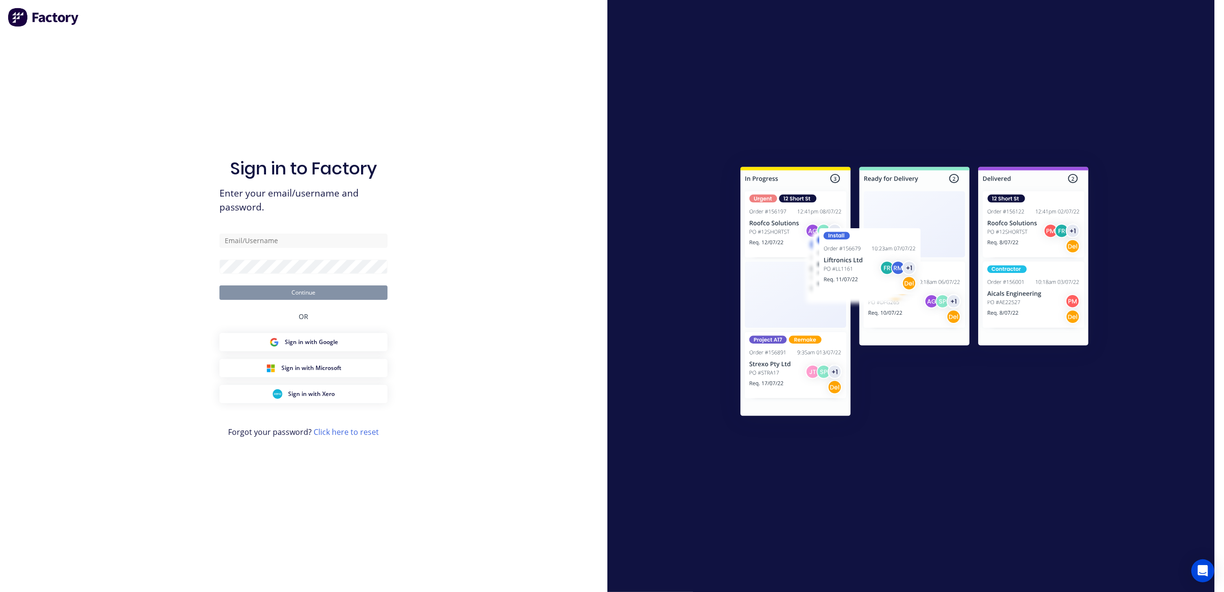  I want to click on img: Sign in, so click(915, 293).